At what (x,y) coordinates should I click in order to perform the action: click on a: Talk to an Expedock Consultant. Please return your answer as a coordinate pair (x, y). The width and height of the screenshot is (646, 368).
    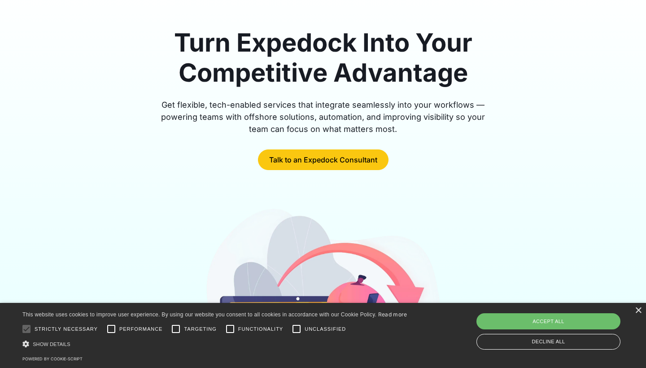
    Looking at the image, I should click on (323, 160).